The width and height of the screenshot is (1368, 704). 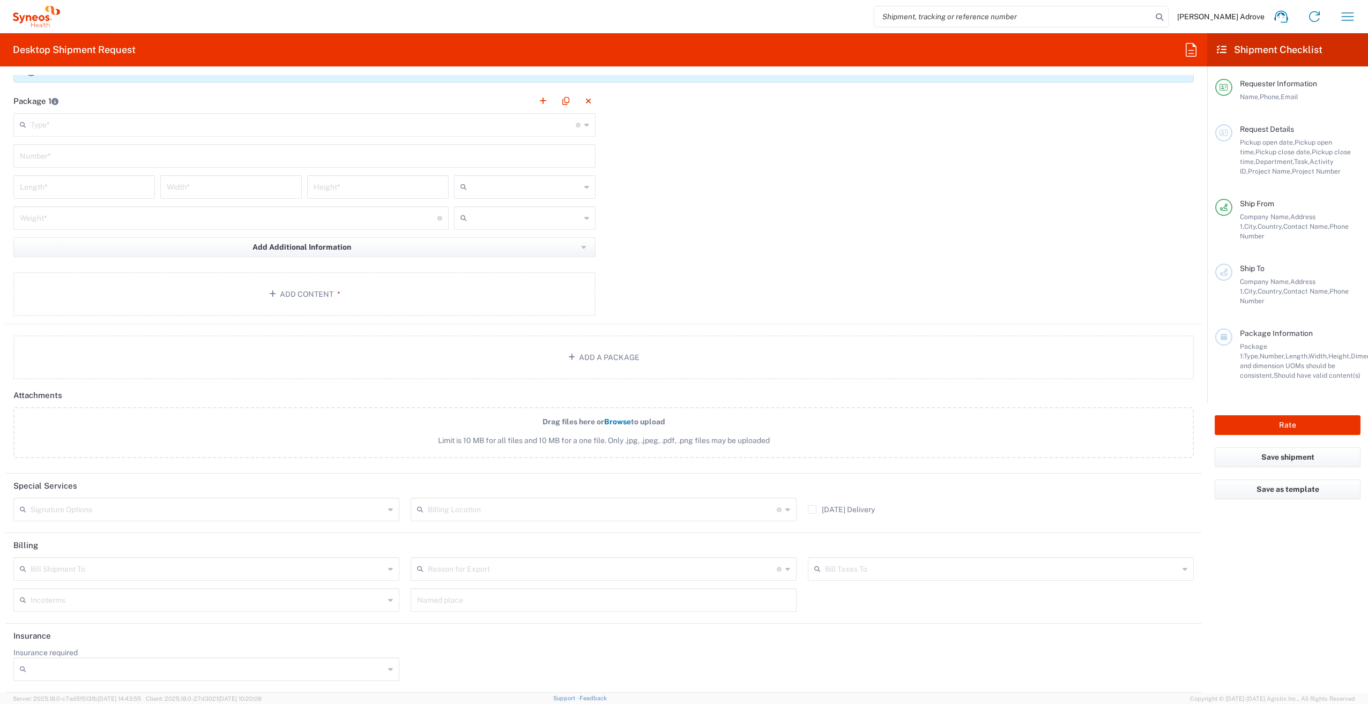 I want to click on span: Project Number, so click(x=1316, y=171).